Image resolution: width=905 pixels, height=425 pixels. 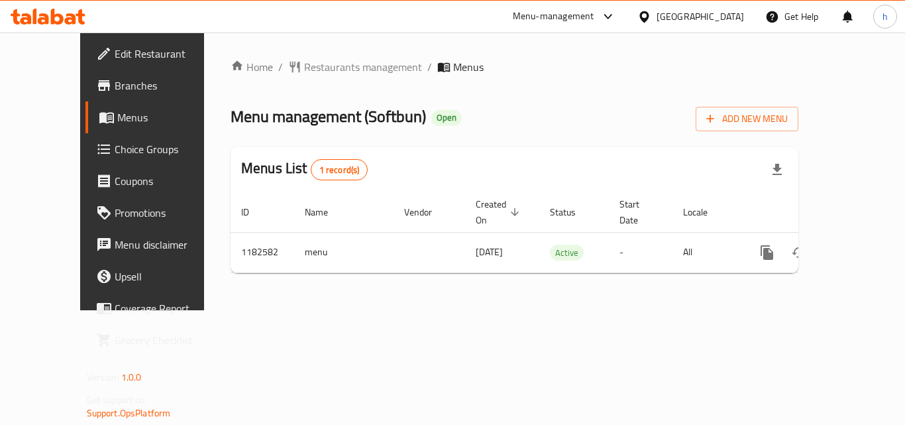 I want to click on span: 1.0.0, so click(x=131, y=377).